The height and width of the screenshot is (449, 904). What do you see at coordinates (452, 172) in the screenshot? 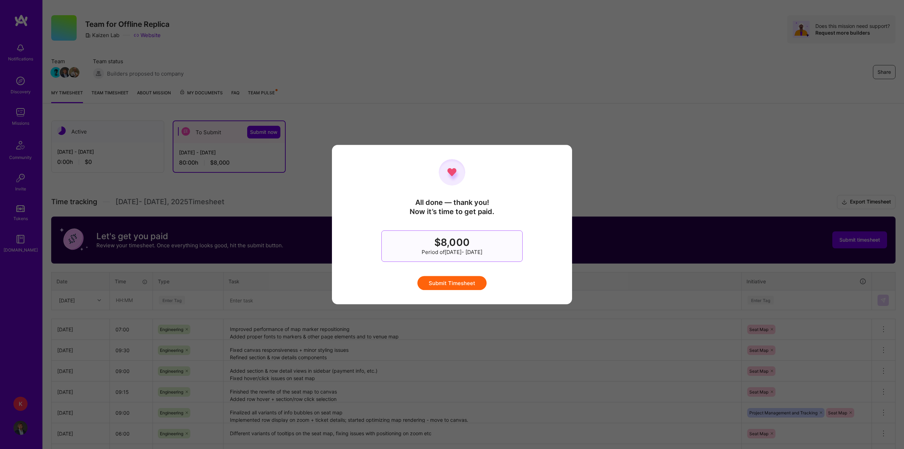
I see `img: team pulse heart` at bounding box center [452, 172].